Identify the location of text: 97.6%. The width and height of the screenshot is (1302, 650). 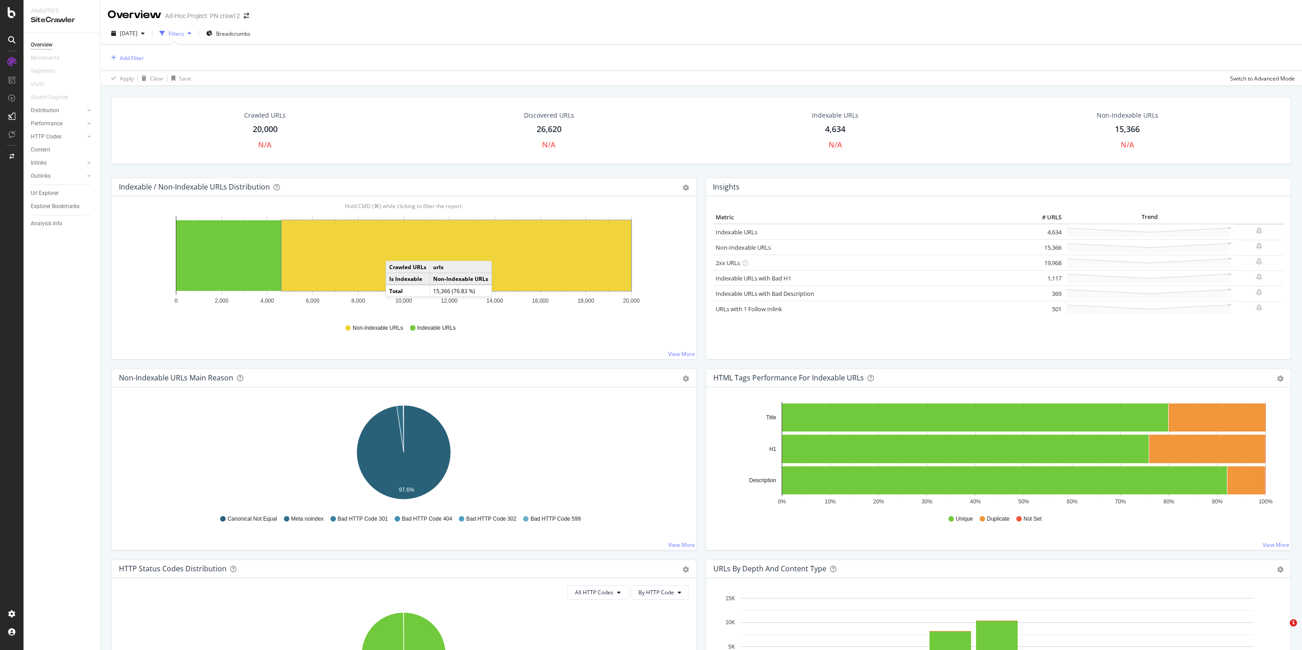
(406, 490).